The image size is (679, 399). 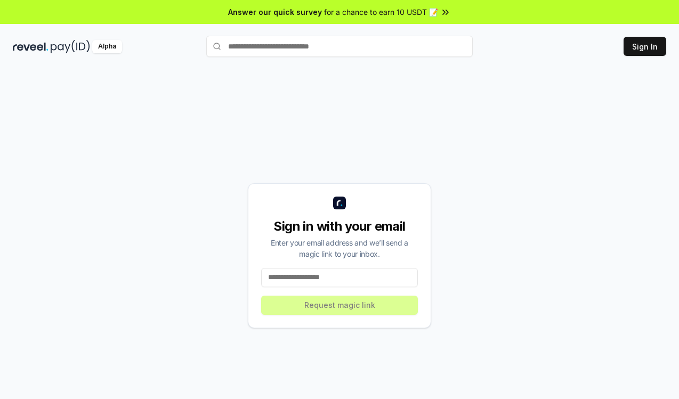 I want to click on button: Sign In, so click(x=645, y=46).